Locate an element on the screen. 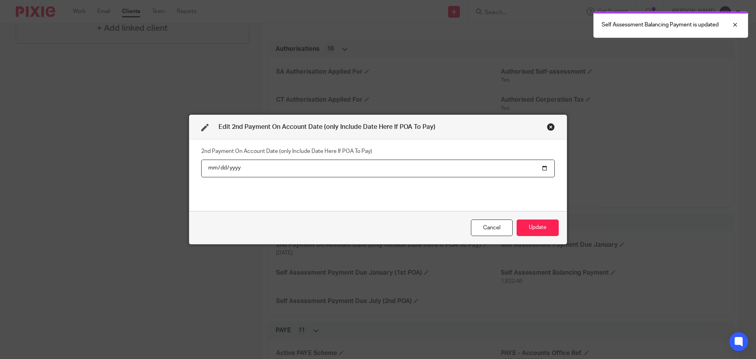  span: Edit 2nd Payment On Account Date (only Include Date Here If POA To Pay) is located at coordinates (327, 127).